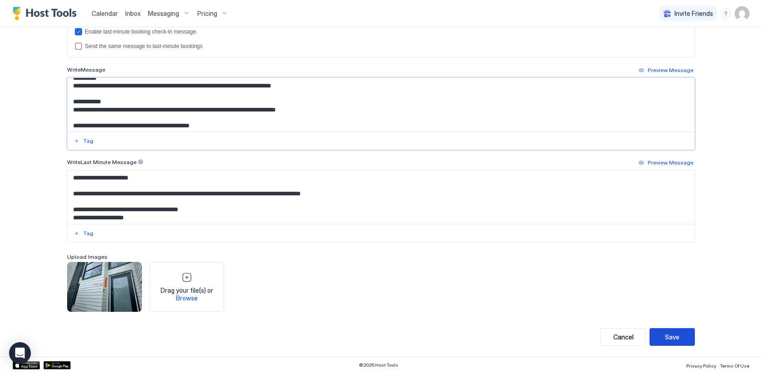  Describe the element at coordinates (186, 294) in the screenshot. I see `span: Drag your file(s) or` at that location.